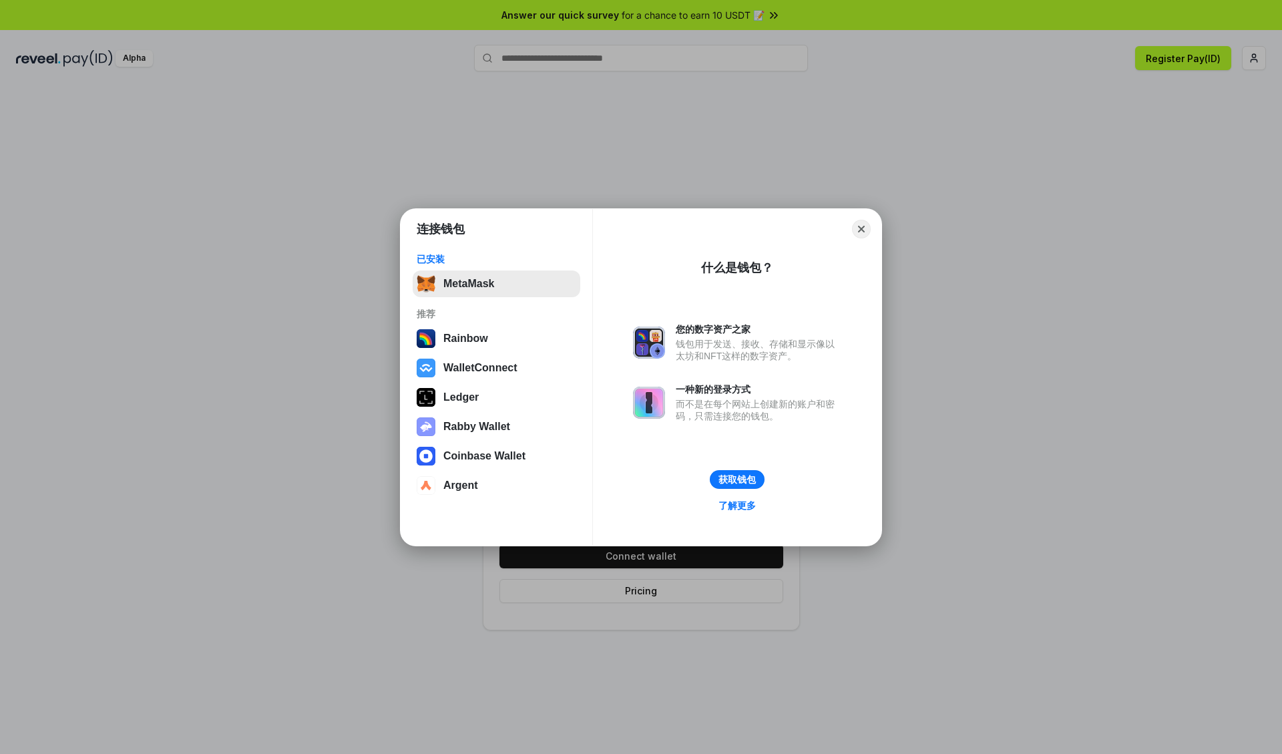 This screenshot has height=754, width=1282. I want to click on img: svg+xml,%3Csvg%20fill%3D%22none%22%20height%3D%2233%22%20viewBox%3D%220%200%2035%2033%22%20width%..., so click(426, 284).